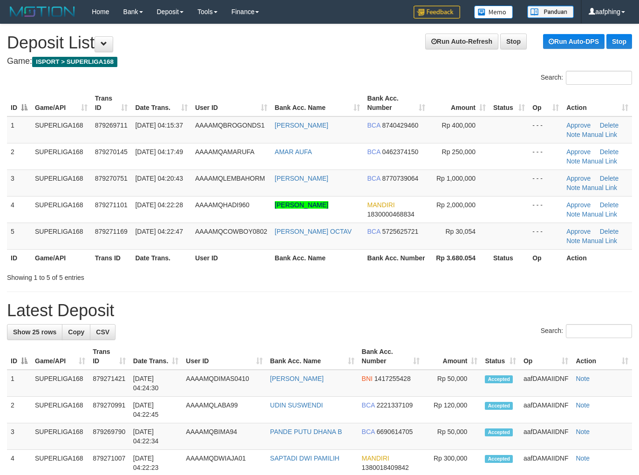 The width and height of the screenshot is (639, 475). What do you see at coordinates (320, 62) in the screenshot?
I see `h4: Game:` at bounding box center [320, 62].